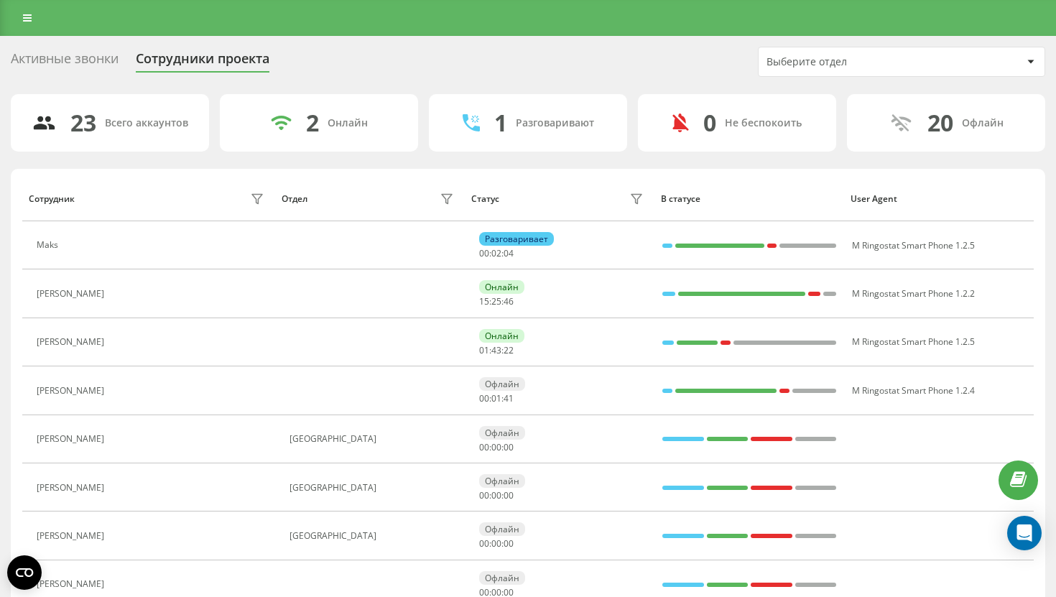  I want to click on div: Активные звонки, so click(65, 62).